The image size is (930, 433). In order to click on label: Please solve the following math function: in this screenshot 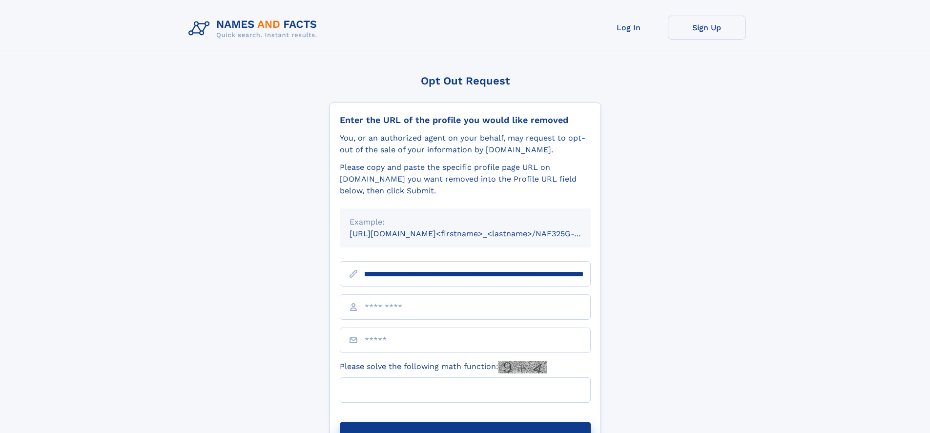, I will do `click(443, 367)`.